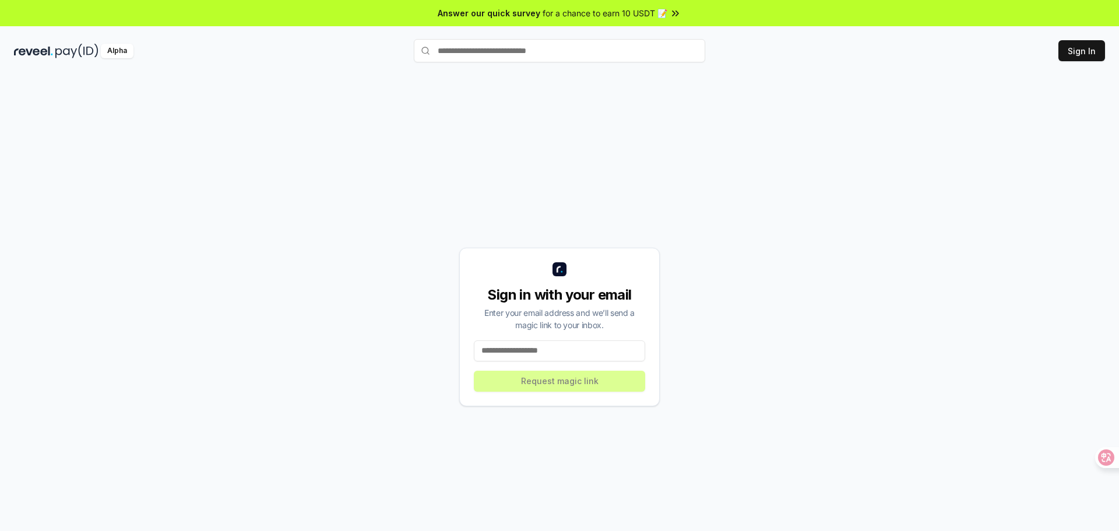 The height and width of the screenshot is (531, 1119). Describe the element at coordinates (605, 13) in the screenshot. I see `span: for a chance to earn 10 USDT 📝` at that location.